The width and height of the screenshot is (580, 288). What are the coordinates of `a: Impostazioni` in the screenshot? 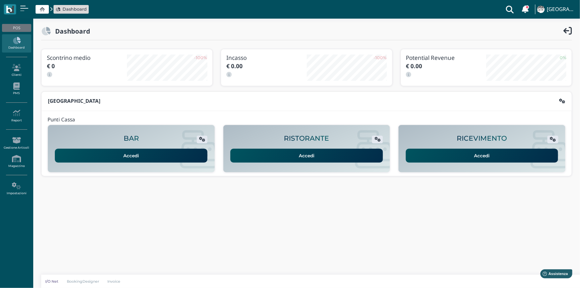 It's located at (16, 189).